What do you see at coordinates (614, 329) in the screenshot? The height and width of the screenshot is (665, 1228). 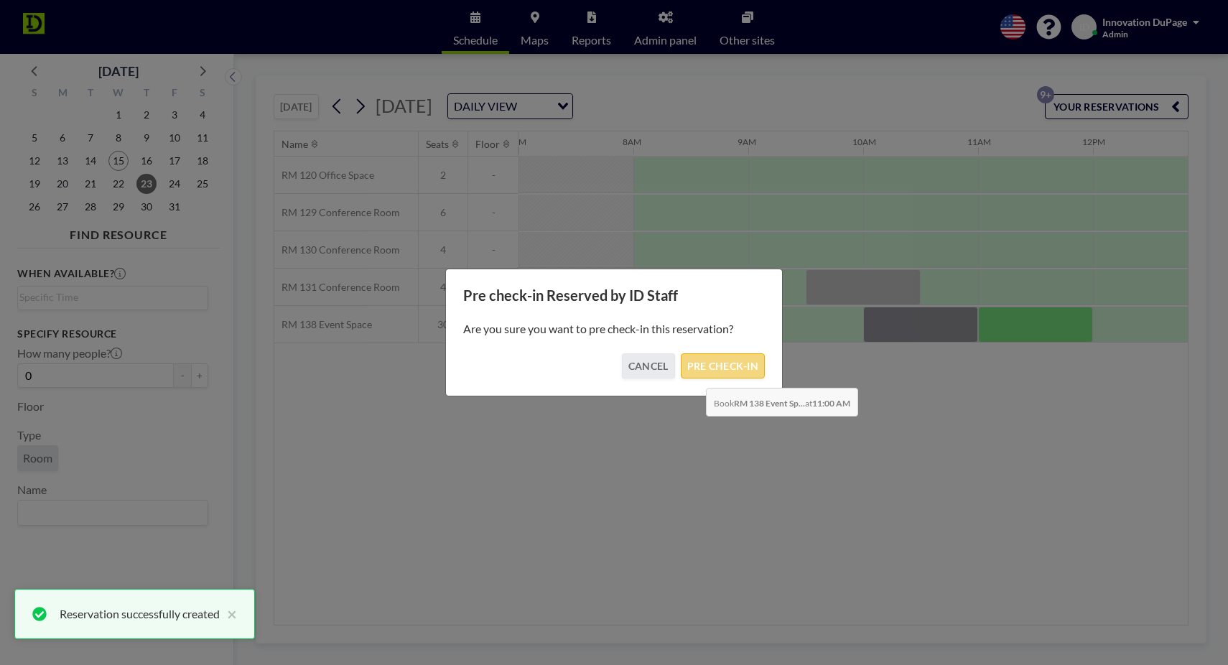 I see `p: Are you sure you want to pre check-in this reservation?` at bounding box center [614, 329].